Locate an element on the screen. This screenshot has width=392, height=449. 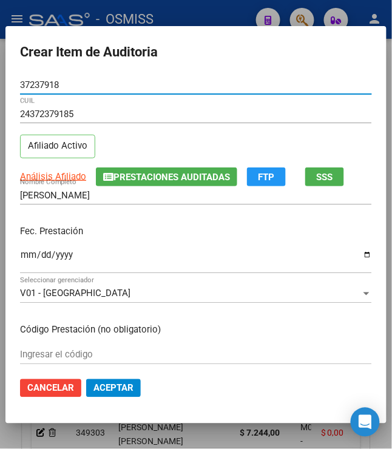
span: Aceptar is located at coordinates (113, 388).